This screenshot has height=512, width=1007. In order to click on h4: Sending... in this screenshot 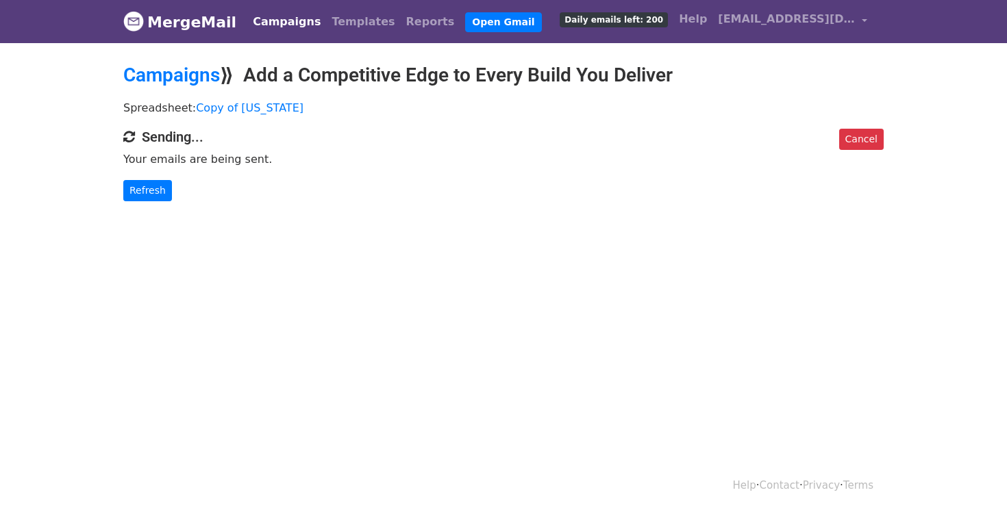, I will do `click(504, 137)`.